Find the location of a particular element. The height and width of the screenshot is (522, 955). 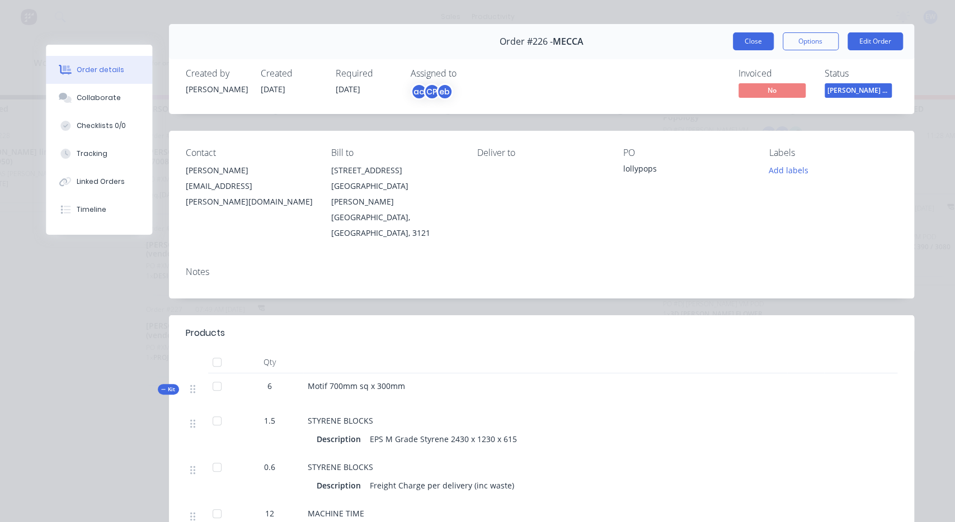

div: Required is located at coordinates (366, 73).